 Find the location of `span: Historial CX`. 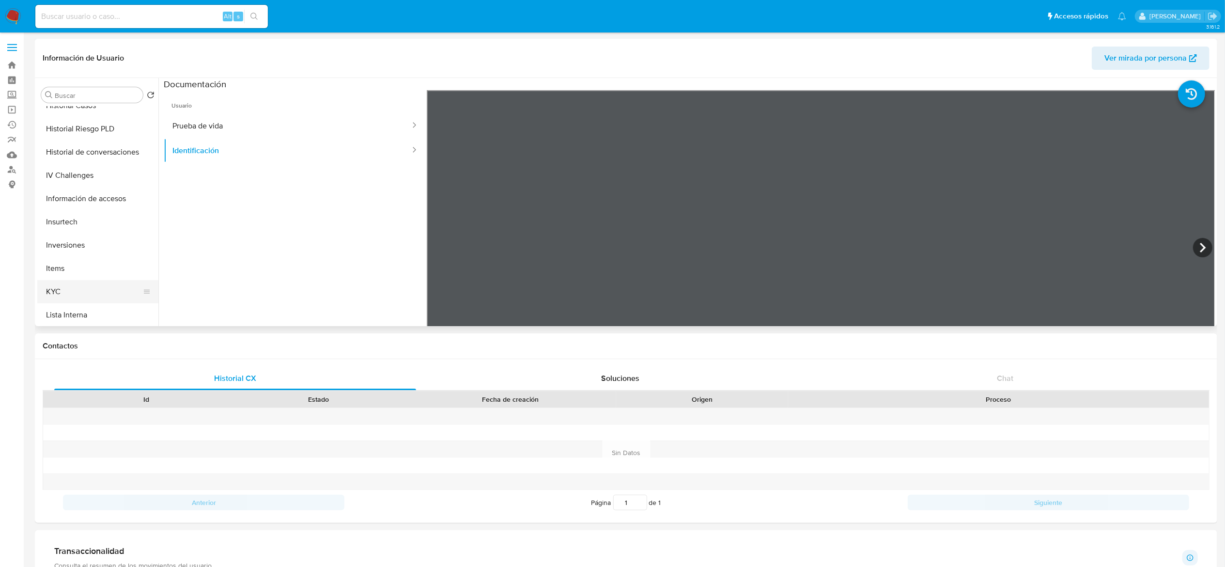

span: Historial CX is located at coordinates (235, 378).